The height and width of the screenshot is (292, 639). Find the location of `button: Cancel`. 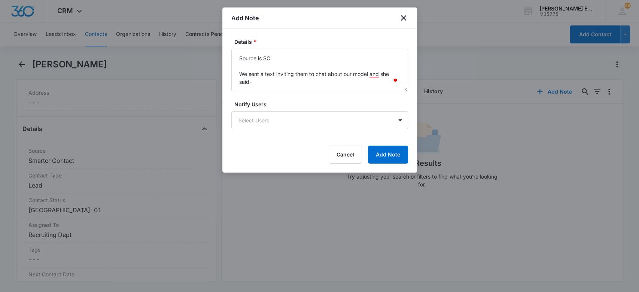

button: Cancel is located at coordinates (345, 155).